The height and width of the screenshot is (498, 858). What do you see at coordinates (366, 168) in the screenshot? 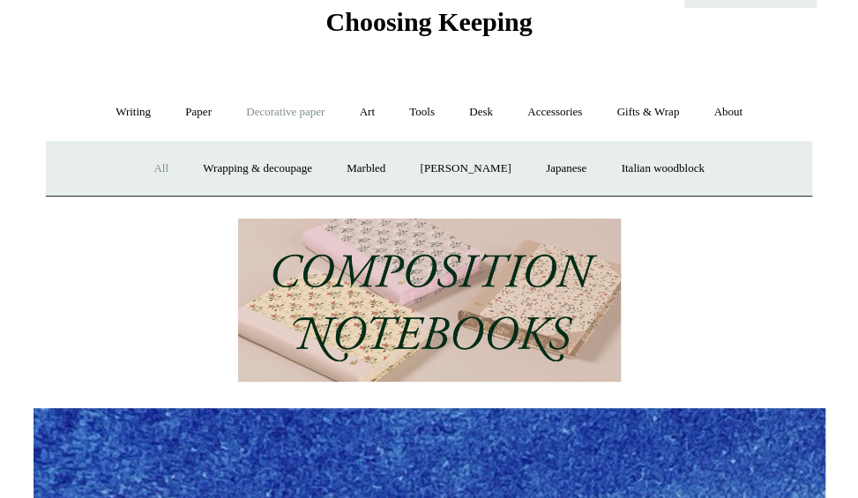
I see `a: Marbled` at bounding box center [366, 168].